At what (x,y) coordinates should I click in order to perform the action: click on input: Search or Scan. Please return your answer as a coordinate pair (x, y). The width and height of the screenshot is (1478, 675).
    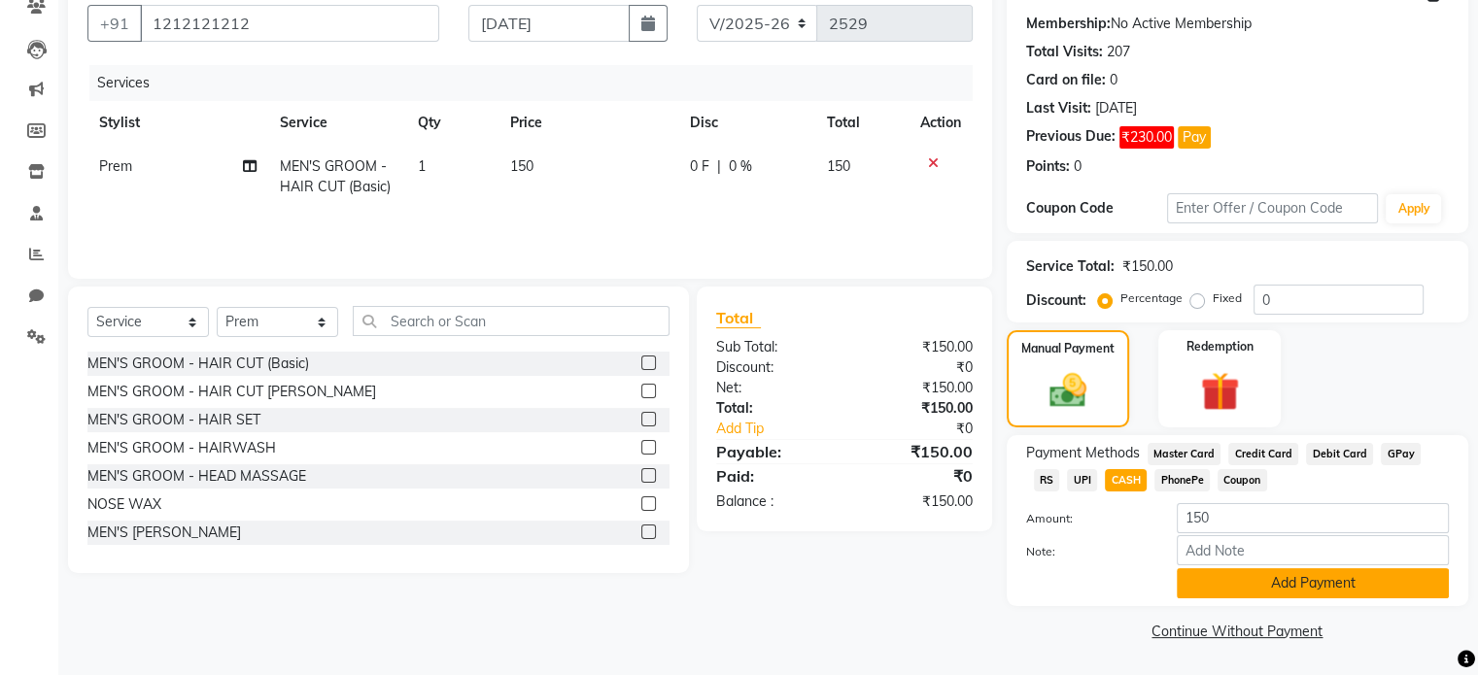
    Looking at the image, I should click on (511, 321).